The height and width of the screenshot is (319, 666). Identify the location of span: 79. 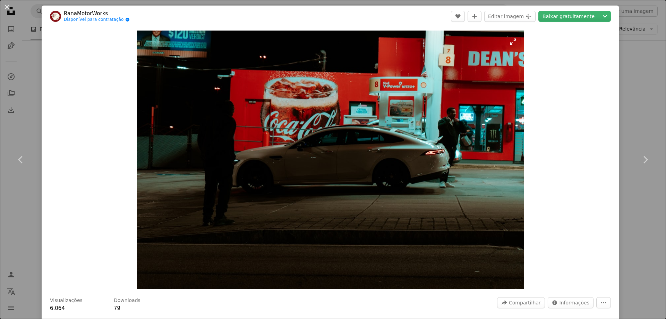
(117, 308).